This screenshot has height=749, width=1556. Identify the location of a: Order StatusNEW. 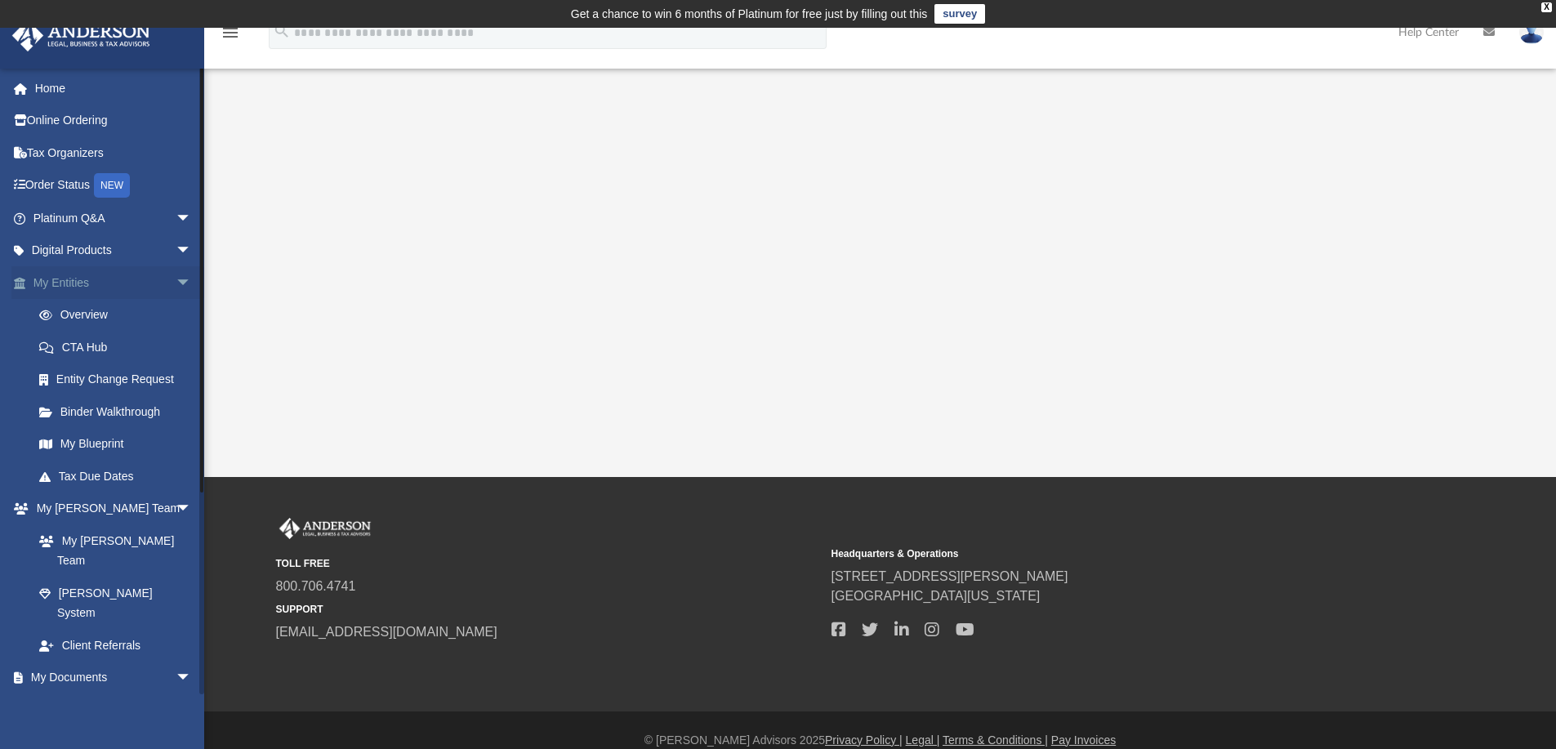
(114, 185).